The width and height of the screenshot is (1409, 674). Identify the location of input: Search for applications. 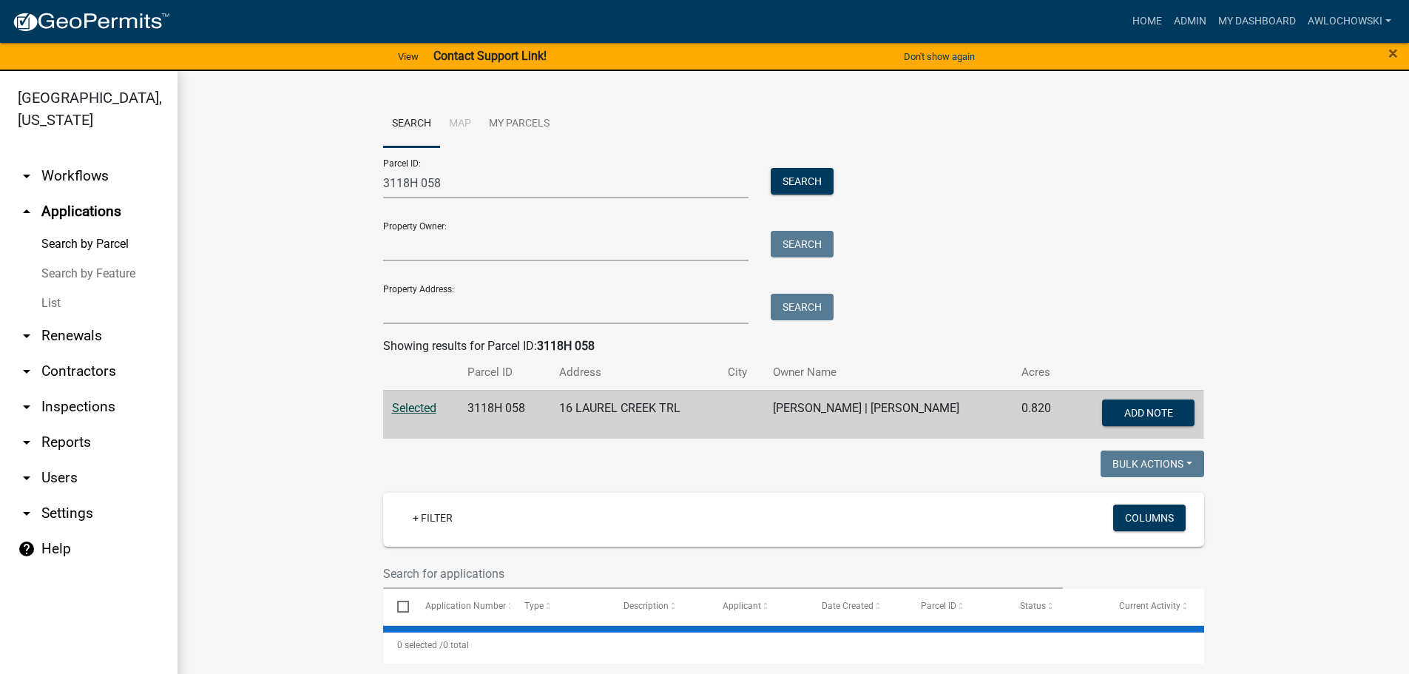
(724, 573).